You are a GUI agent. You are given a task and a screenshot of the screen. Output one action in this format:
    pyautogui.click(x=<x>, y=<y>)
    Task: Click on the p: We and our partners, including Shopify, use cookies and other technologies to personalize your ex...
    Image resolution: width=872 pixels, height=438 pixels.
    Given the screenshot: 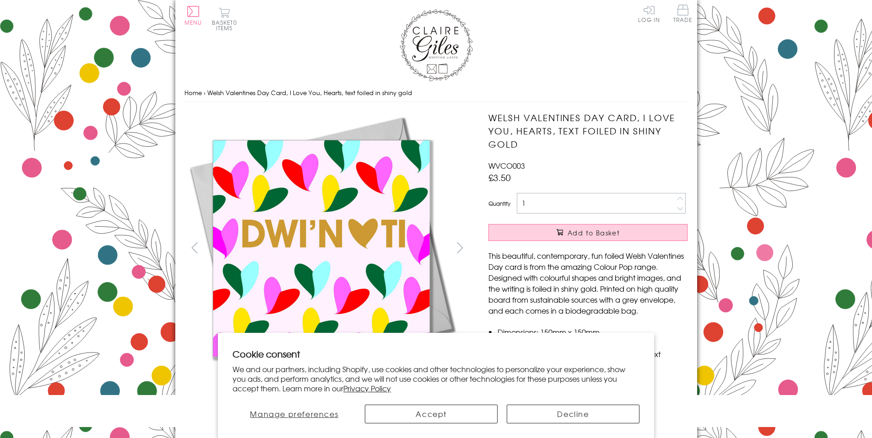 What is the action you would take?
    pyautogui.click(x=436, y=379)
    